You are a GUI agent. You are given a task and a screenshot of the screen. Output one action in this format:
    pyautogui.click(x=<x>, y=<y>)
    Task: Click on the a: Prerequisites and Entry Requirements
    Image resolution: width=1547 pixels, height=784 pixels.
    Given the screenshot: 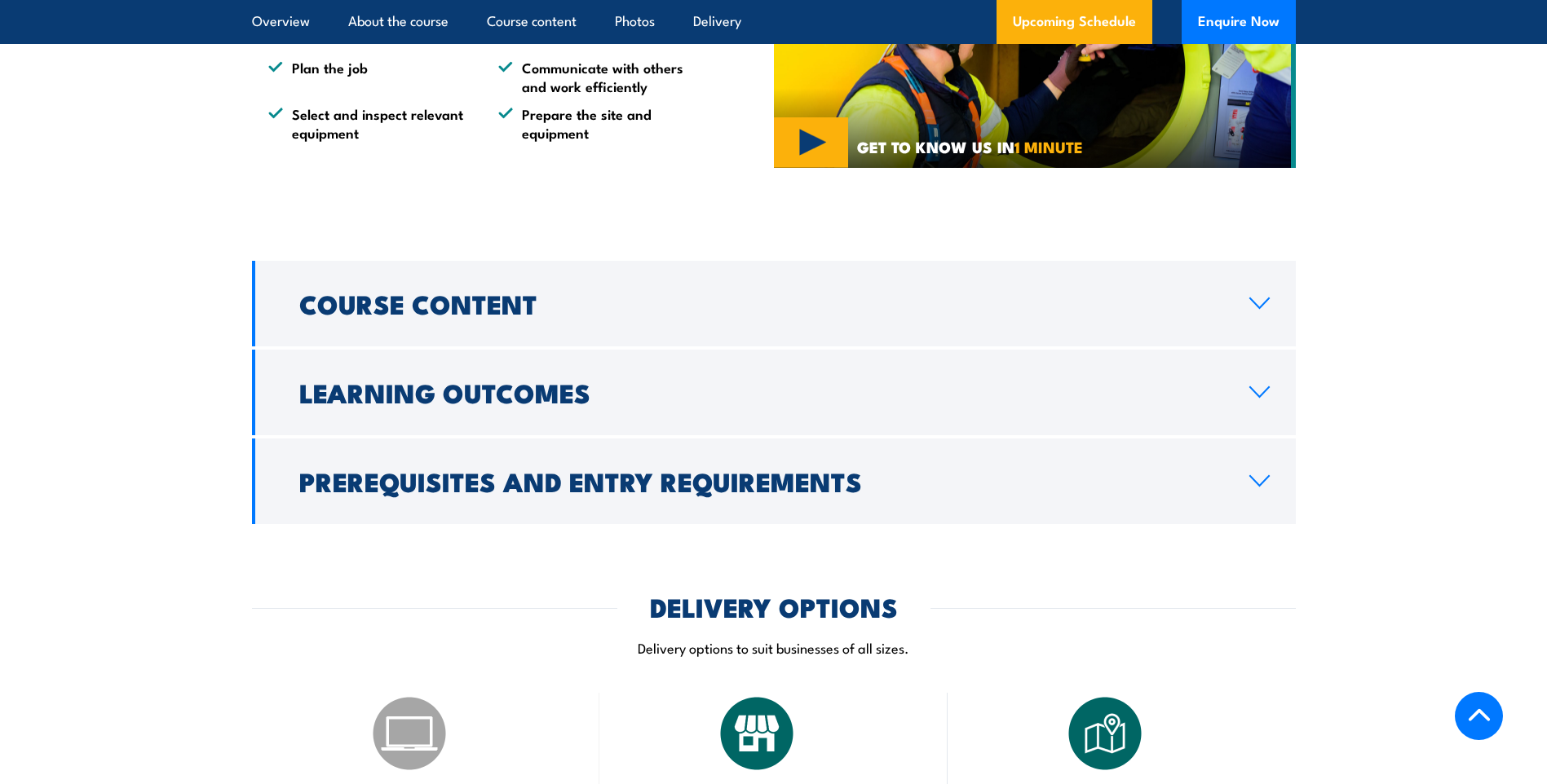 What is the action you would take?
    pyautogui.click(x=774, y=481)
    